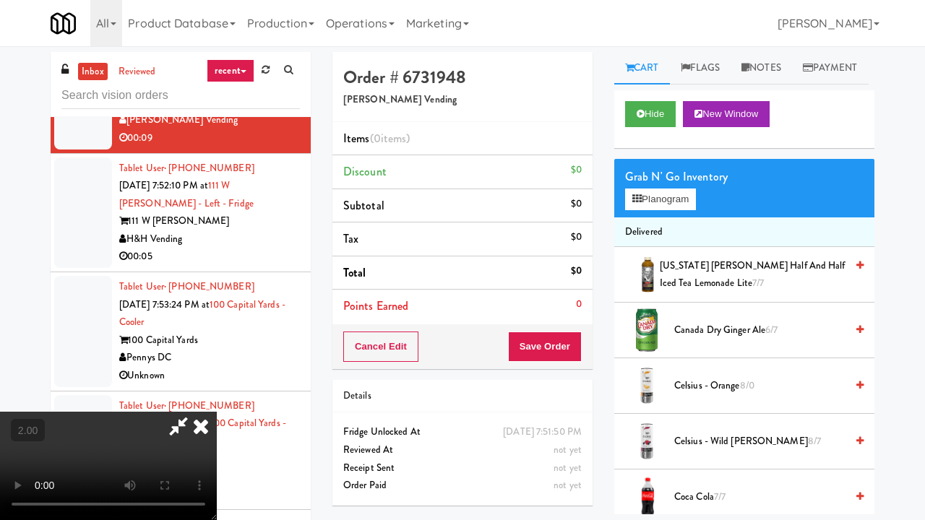 The width and height of the screenshot is (925, 520). What do you see at coordinates (209, 358) in the screenshot?
I see `div: Pennys DC` at bounding box center [209, 358].